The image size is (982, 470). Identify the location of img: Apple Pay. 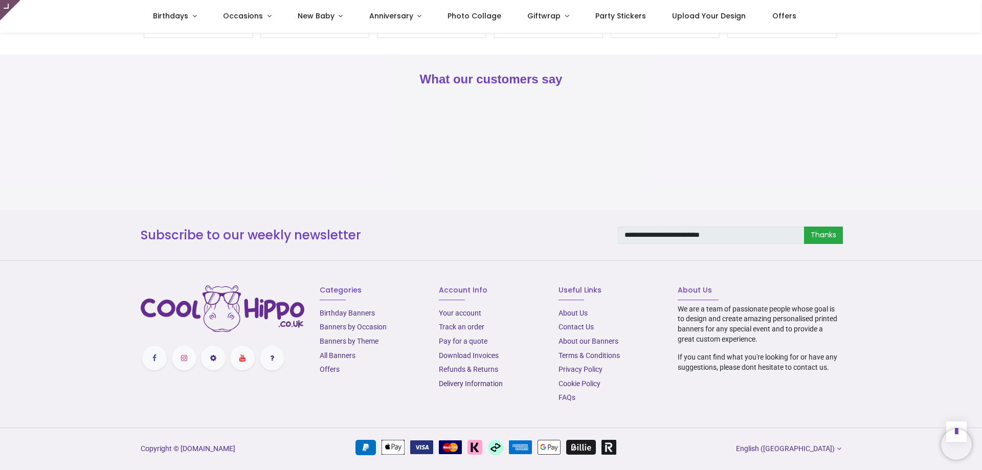
(393, 447).